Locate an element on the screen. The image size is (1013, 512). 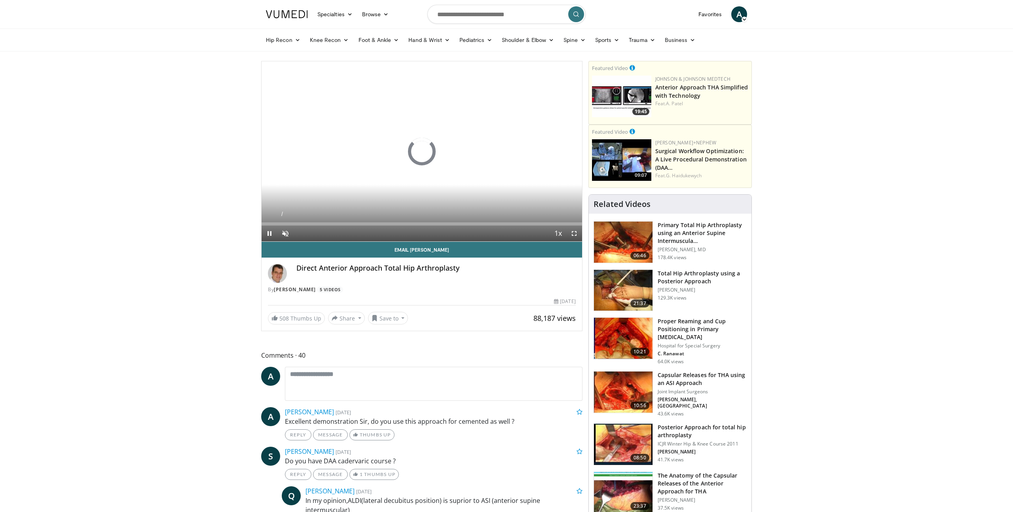
button: Unmute is located at coordinates (285, 234).